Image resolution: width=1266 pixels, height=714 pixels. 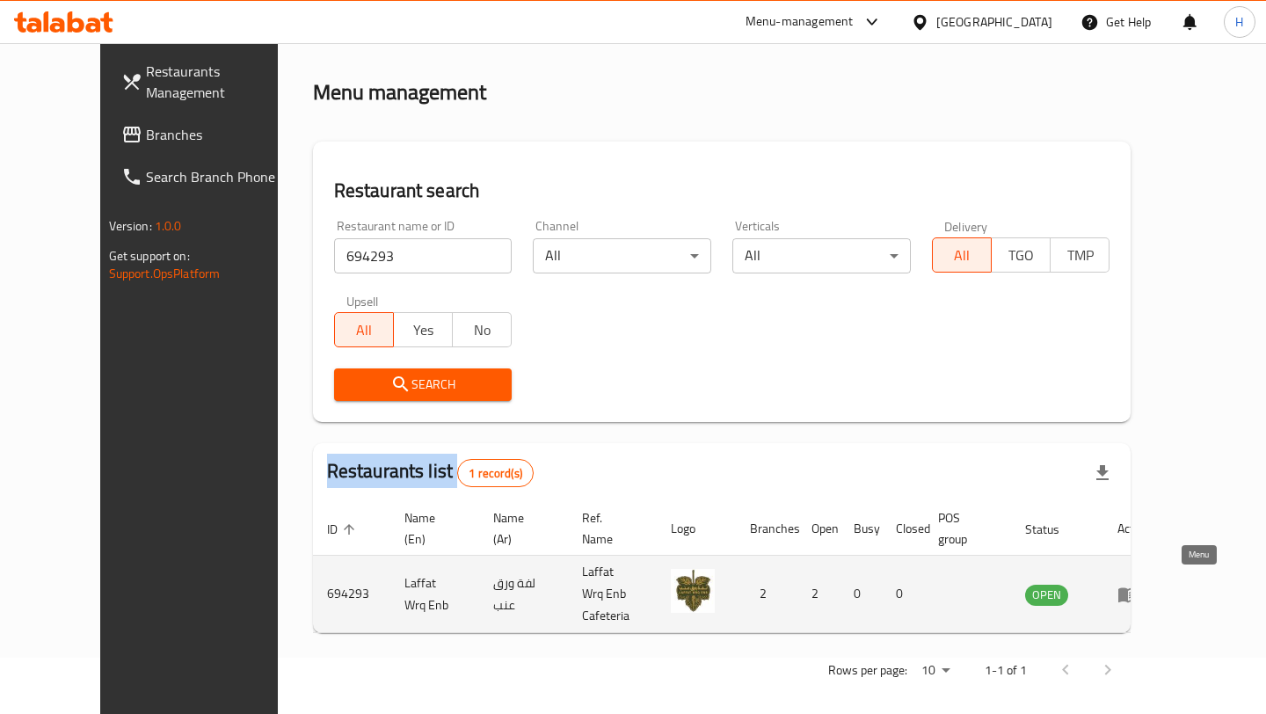 I want to click on th: Action, so click(x=1133, y=528).